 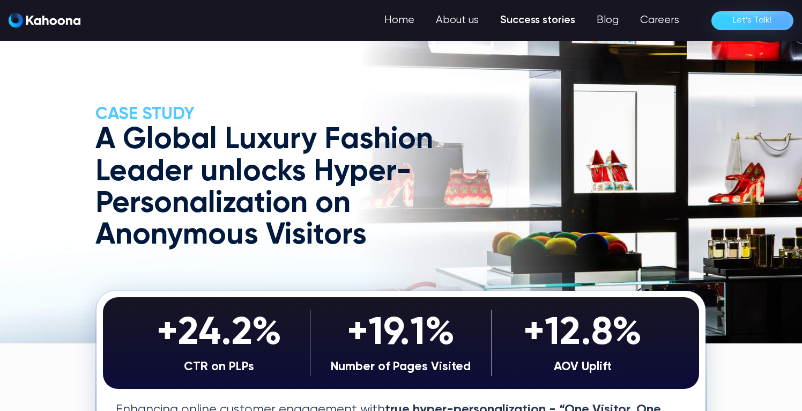 I want to click on img: Kahoona logo white, so click(x=45, y=20).